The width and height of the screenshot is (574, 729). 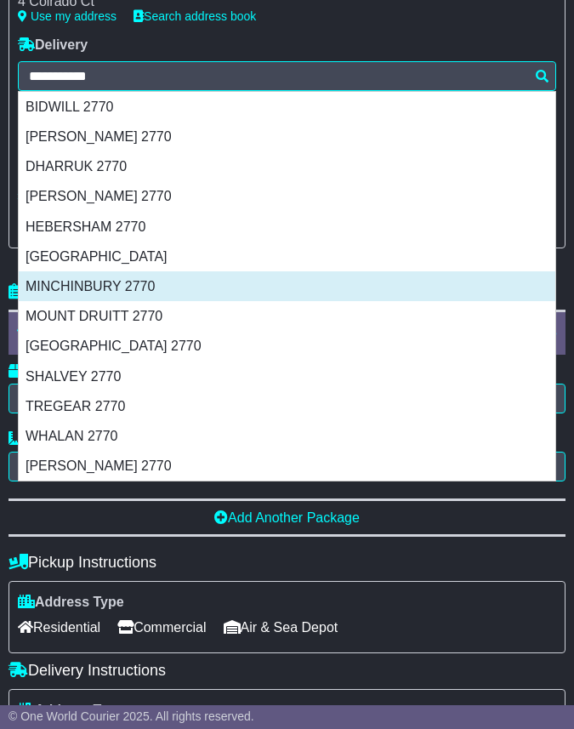 I want to click on div: MOUNT DRUITT 2770, so click(x=287, y=316).